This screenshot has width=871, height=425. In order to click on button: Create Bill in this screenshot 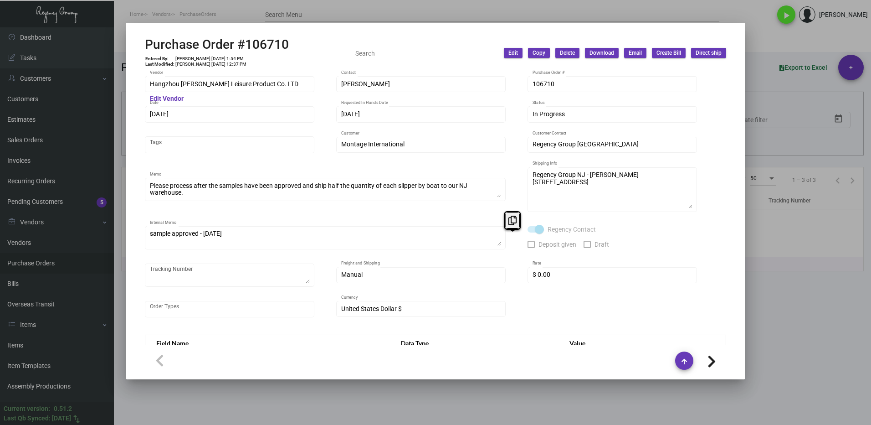, I will do `click(669, 53)`.